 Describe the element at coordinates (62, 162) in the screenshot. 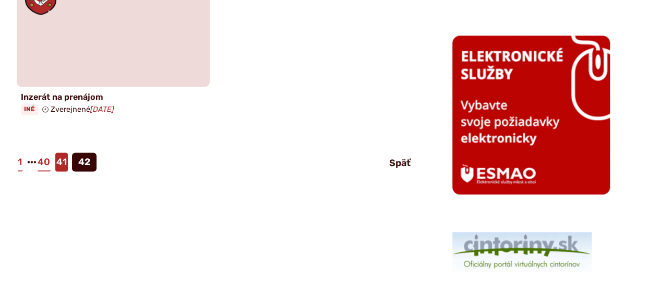

I see `a: 41` at that location.